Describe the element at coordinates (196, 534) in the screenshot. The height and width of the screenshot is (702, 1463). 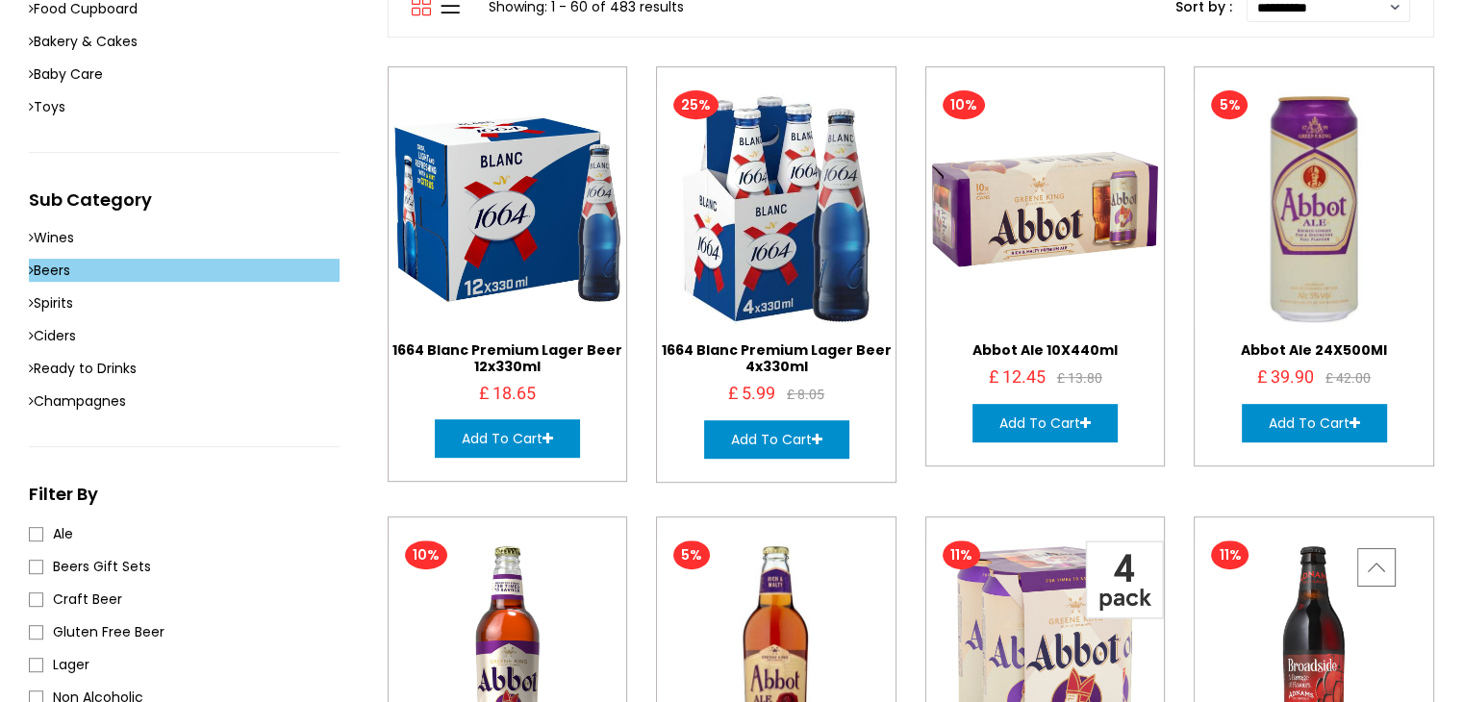
I see `a: Ale` at that location.